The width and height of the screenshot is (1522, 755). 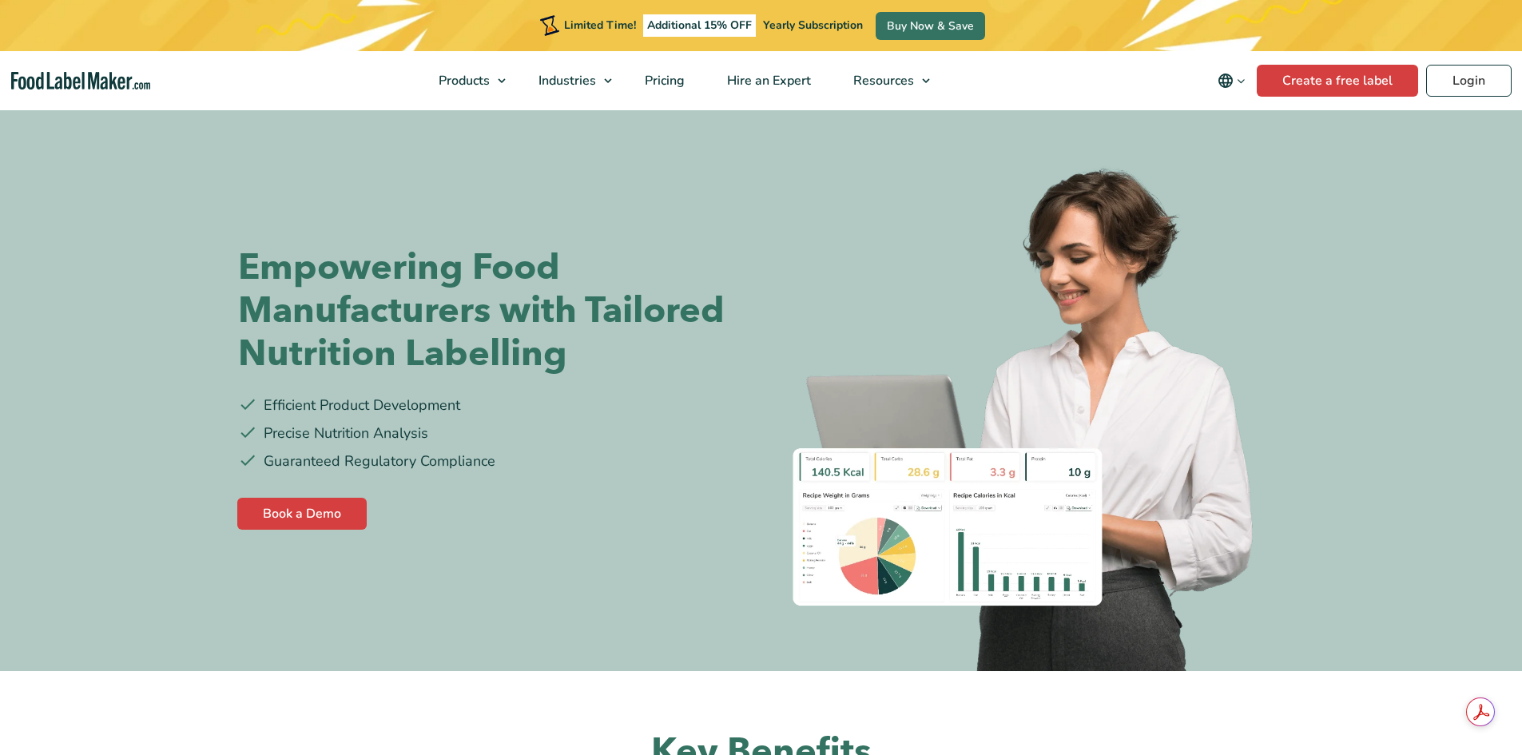 What do you see at coordinates (600, 25) in the screenshot?
I see `span: Limited Time!` at bounding box center [600, 25].